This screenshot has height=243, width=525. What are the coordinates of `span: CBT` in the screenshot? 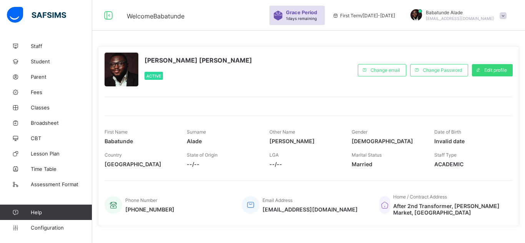 It's located at (61, 138).